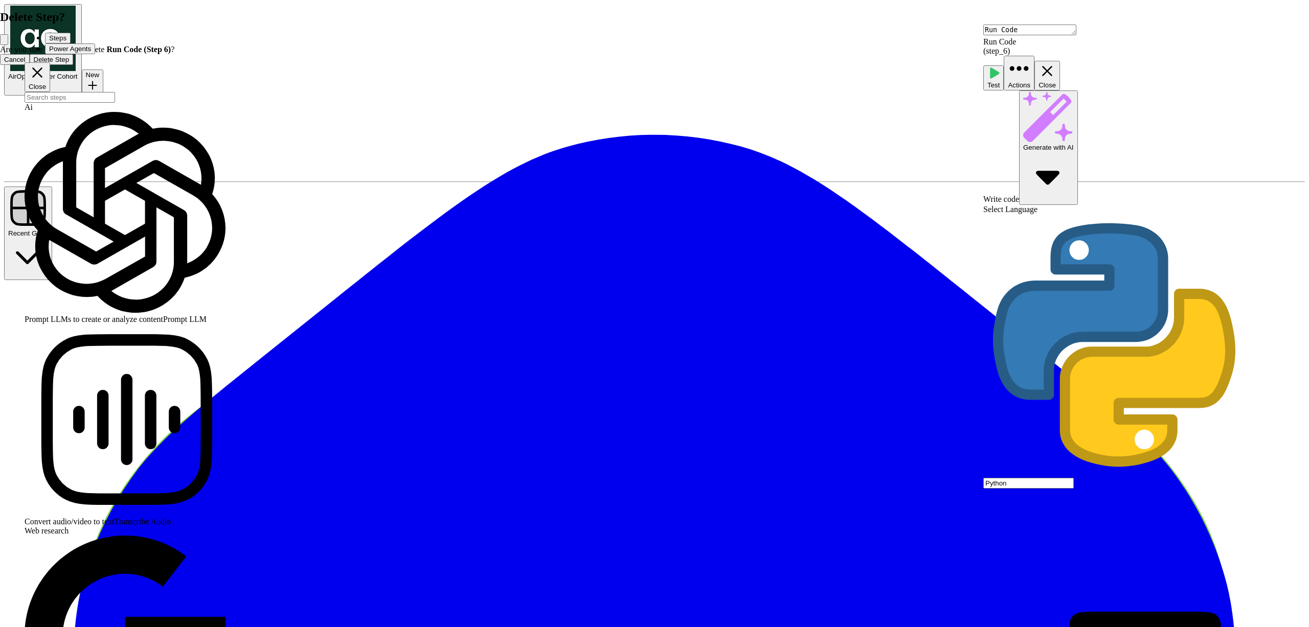  Describe the element at coordinates (1048, 147) in the screenshot. I see `span: Generate with AI` at that location.